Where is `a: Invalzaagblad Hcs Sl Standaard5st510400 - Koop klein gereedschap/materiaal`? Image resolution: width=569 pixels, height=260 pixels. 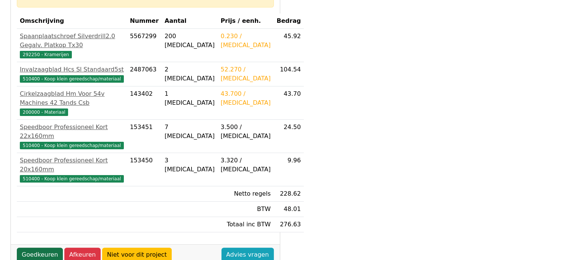
a: Invalzaagblad Hcs Sl Standaard5st510400 - Koop klein gereedschap/materiaal is located at coordinates (72, 74).